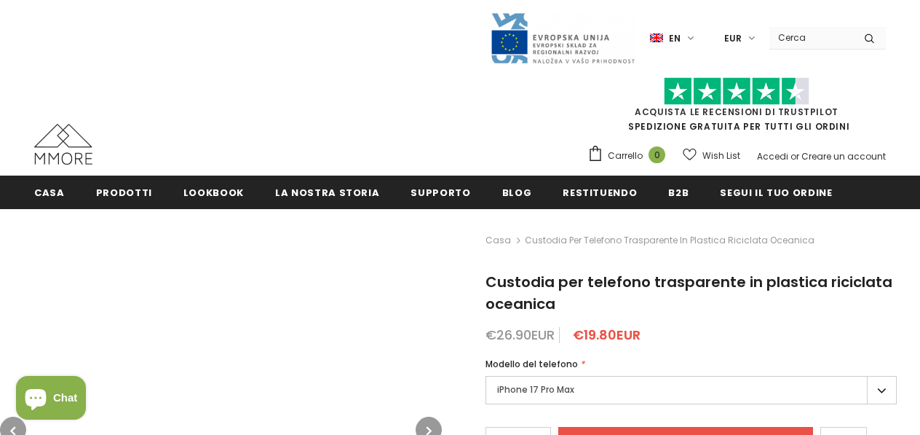 The image size is (920, 435). Describe the element at coordinates (625, 156) in the screenshot. I see `span: Carrello` at that location.